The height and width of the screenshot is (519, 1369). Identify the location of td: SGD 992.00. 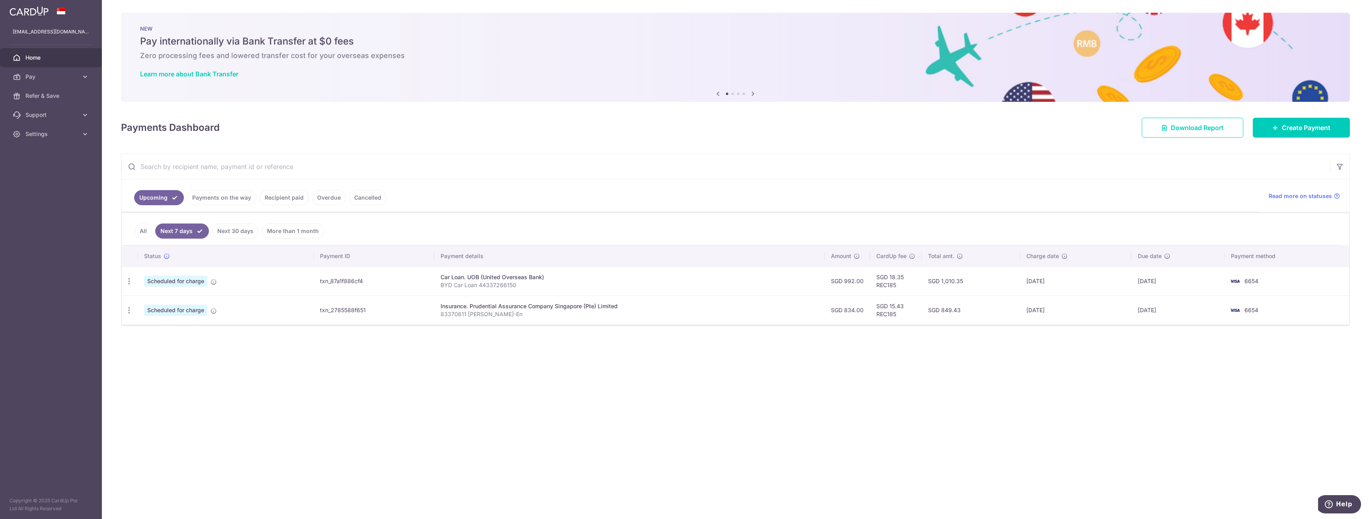
(847, 281).